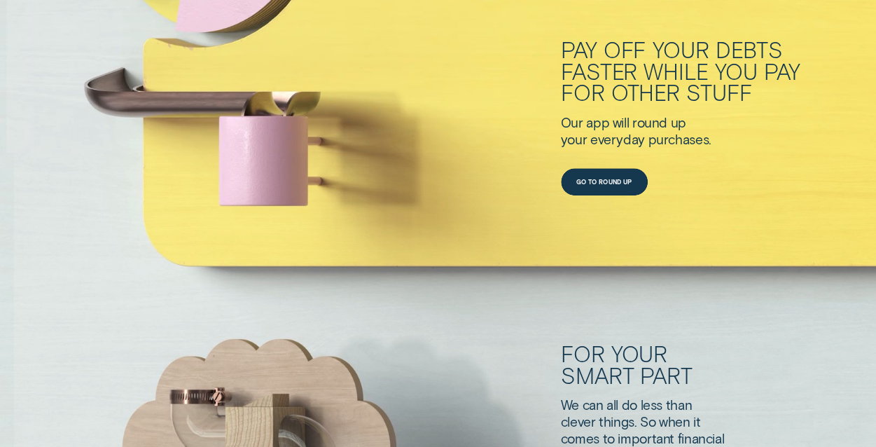 The image size is (876, 447). I want to click on div: off, so click(625, 50).